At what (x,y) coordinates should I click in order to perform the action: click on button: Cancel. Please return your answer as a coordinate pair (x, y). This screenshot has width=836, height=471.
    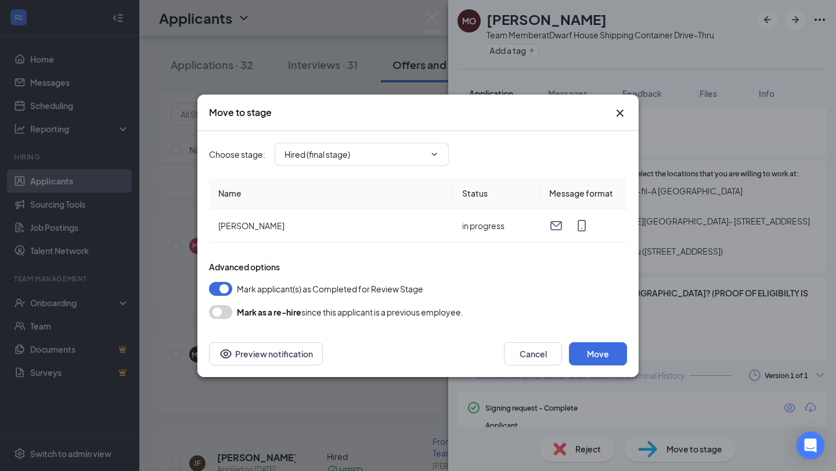
    Looking at the image, I should click on (533, 354).